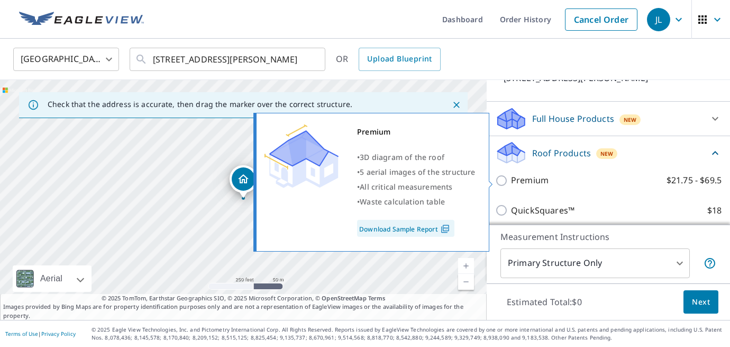 This screenshot has height=347, width=730. What do you see at coordinates (530, 180) in the screenshot?
I see `p: Premium` at bounding box center [530, 180].